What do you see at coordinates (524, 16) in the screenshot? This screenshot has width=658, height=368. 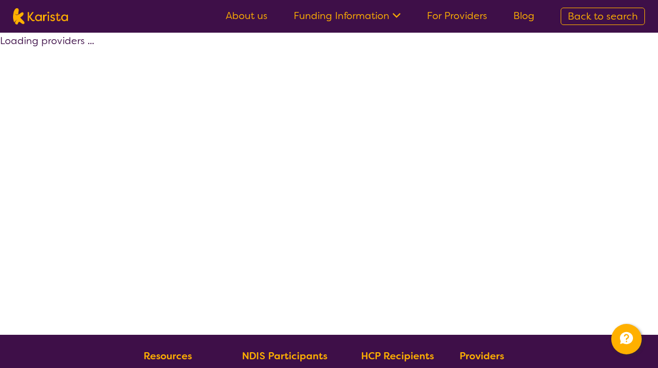 I see `a: Blog` at bounding box center [524, 16].